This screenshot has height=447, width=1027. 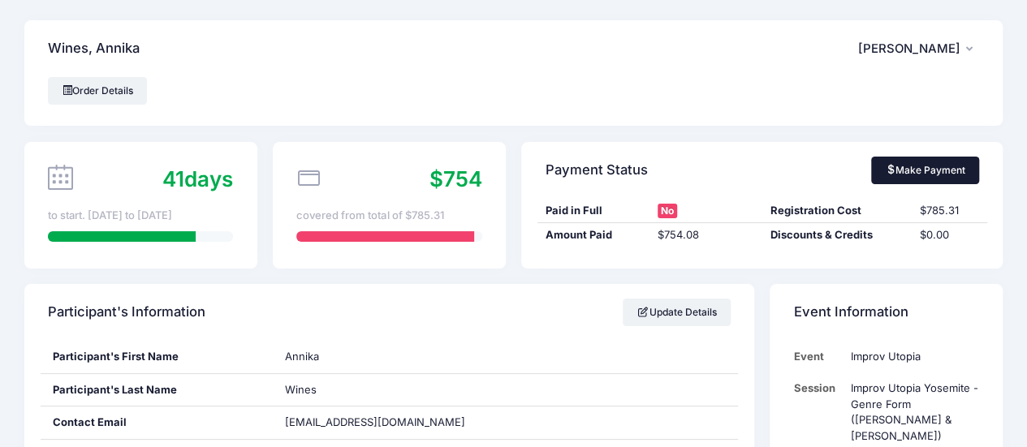 I want to click on a: Make Payment, so click(x=924, y=170).